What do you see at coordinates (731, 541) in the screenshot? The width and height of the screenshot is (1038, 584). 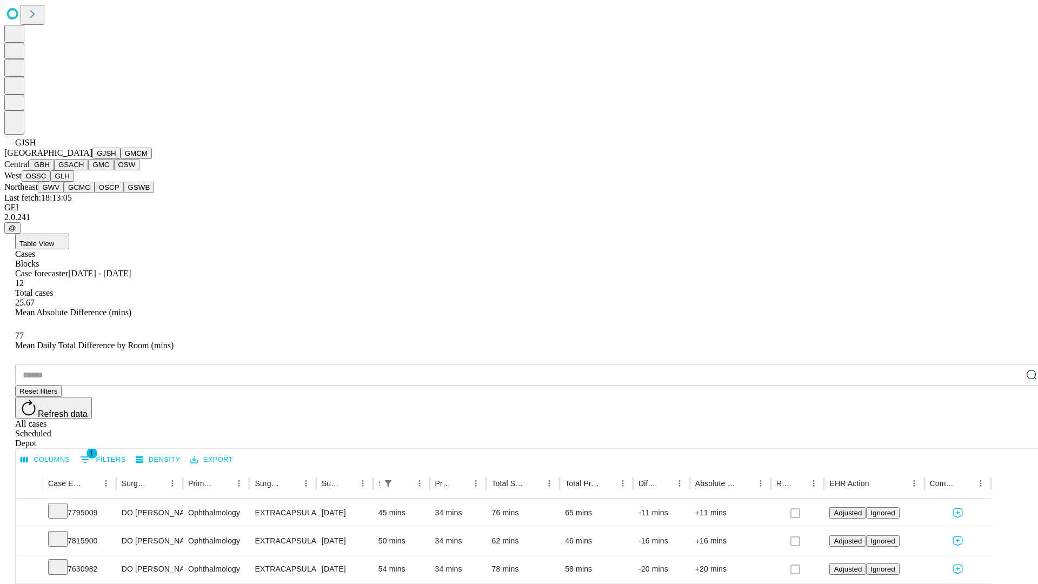 I see `div: +16 mins` at bounding box center [731, 541].